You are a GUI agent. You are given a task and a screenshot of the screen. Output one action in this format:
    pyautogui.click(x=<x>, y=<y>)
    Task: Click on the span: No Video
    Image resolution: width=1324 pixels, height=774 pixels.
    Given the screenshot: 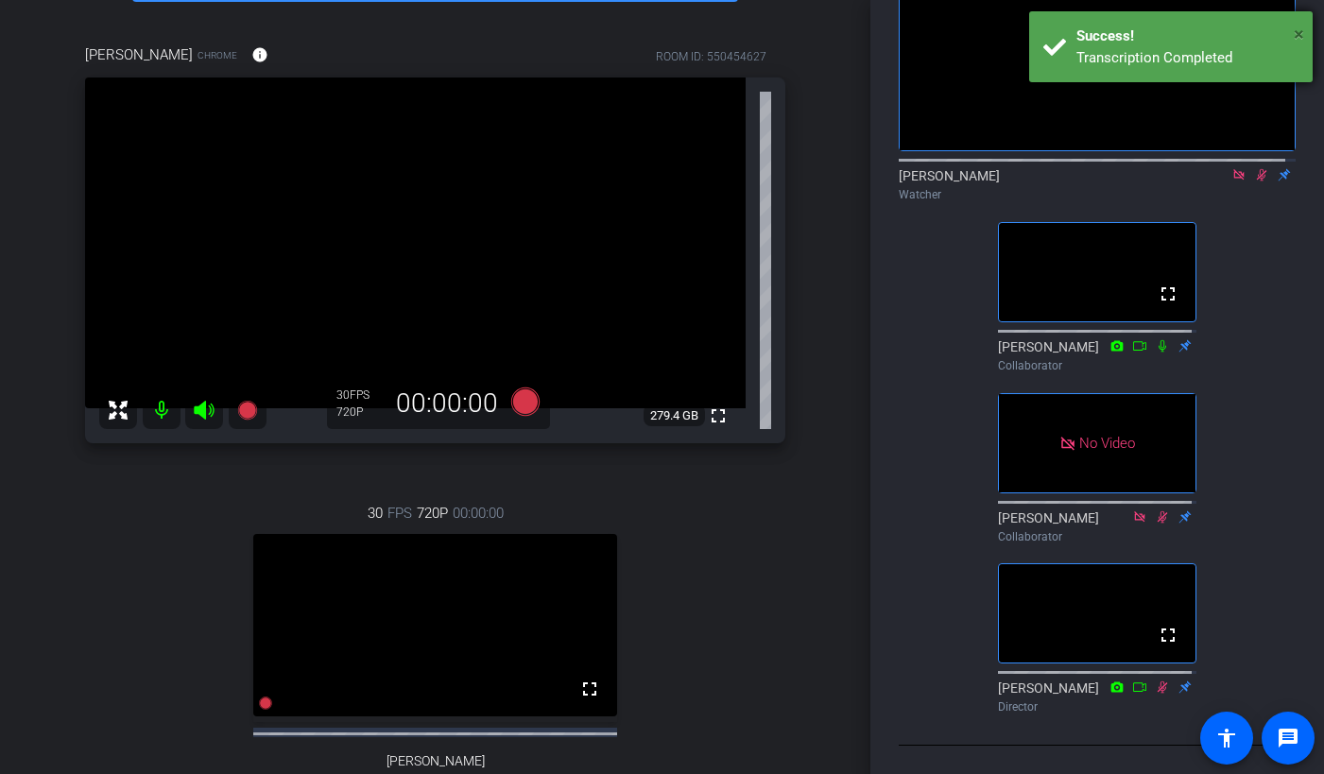 What is the action you would take?
    pyautogui.click(x=1107, y=442)
    